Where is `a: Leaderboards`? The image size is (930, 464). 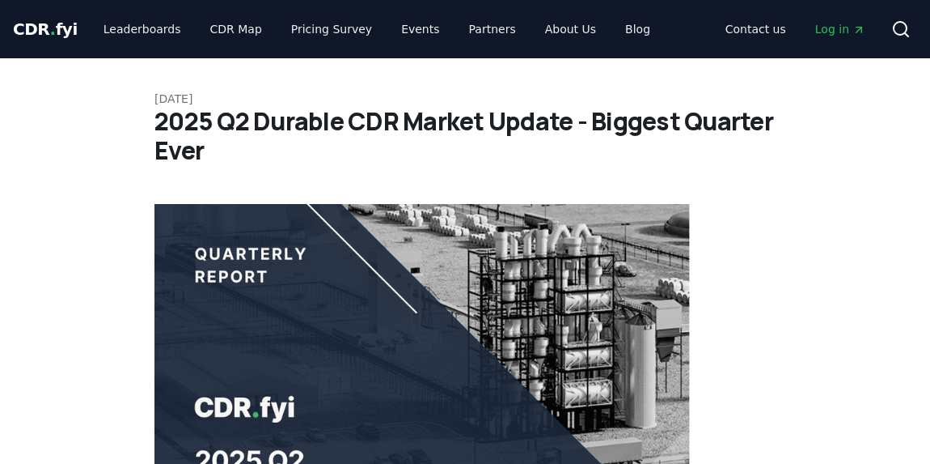
a: Leaderboards is located at coordinates (142, 29).